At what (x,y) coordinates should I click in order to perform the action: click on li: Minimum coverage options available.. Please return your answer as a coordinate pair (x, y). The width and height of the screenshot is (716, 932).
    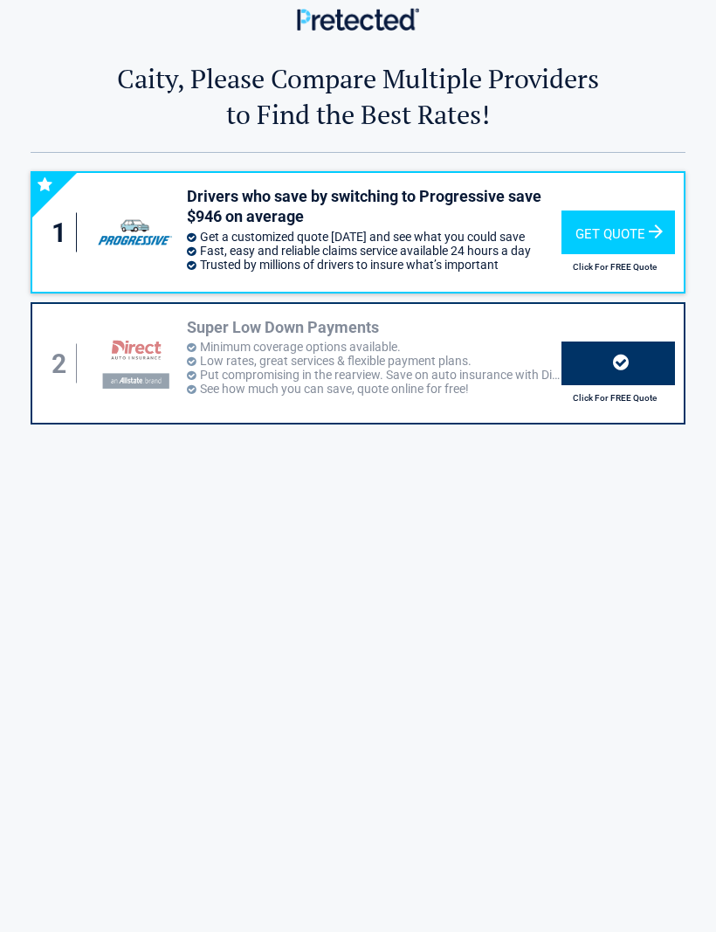
    Looking at the image, I should click on (374, 347).